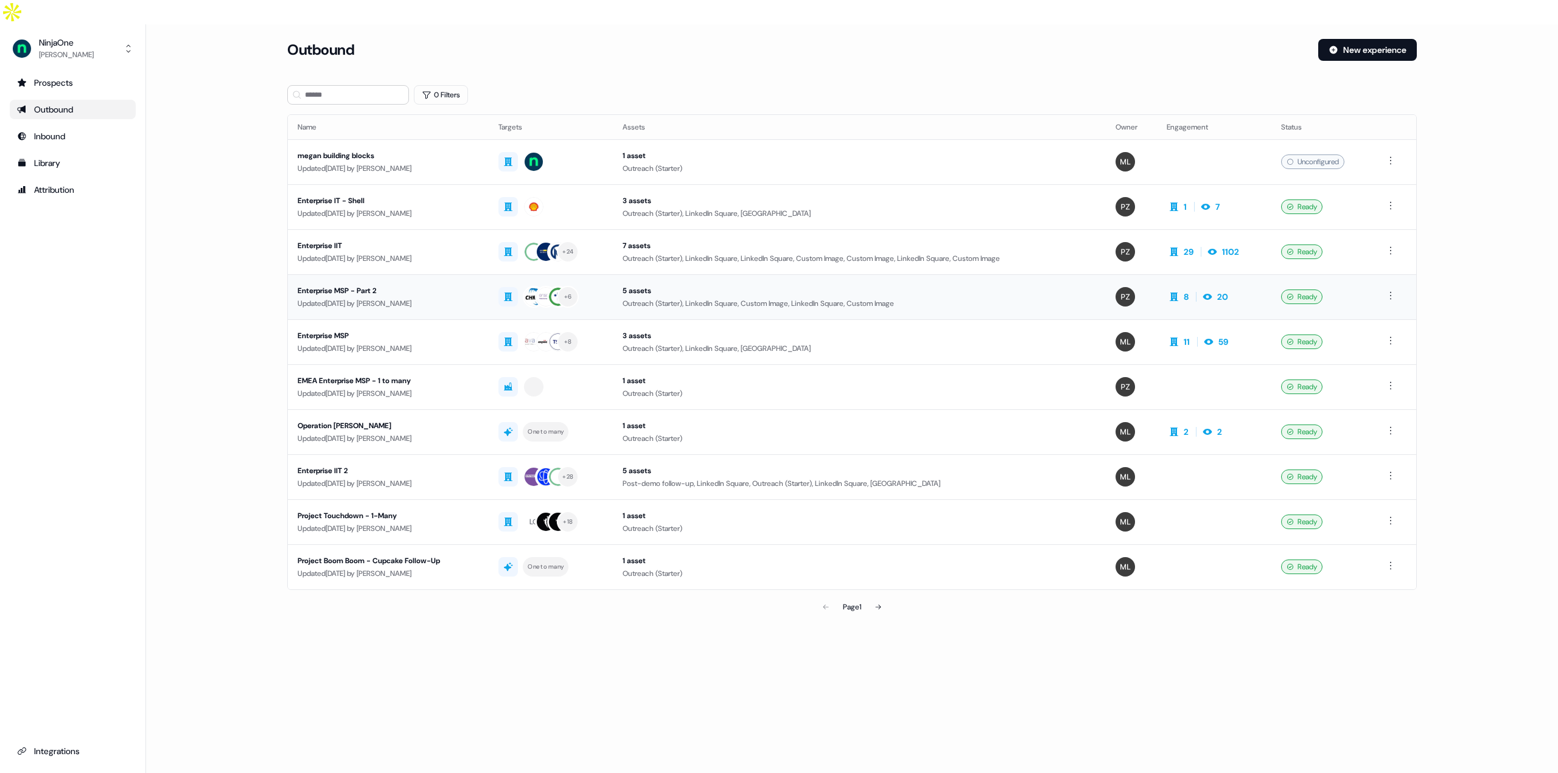  I want to click on button: New experience, so click(1367, 50).